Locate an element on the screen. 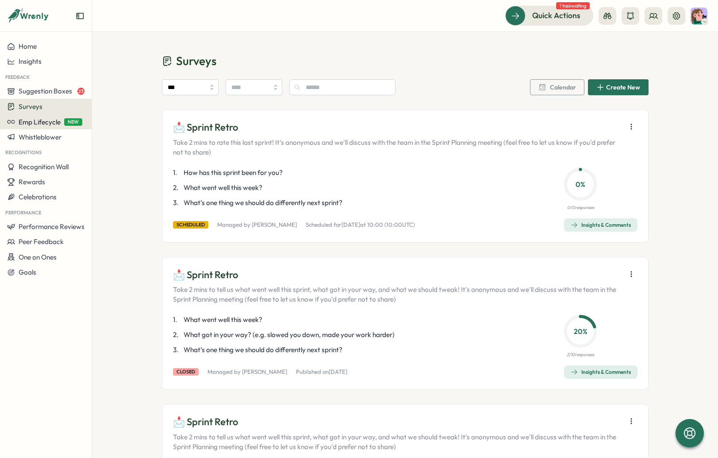 The width and height of the screenshot is (718, 458). p: 0 / 0 responses is located at coordinates (581, 208).